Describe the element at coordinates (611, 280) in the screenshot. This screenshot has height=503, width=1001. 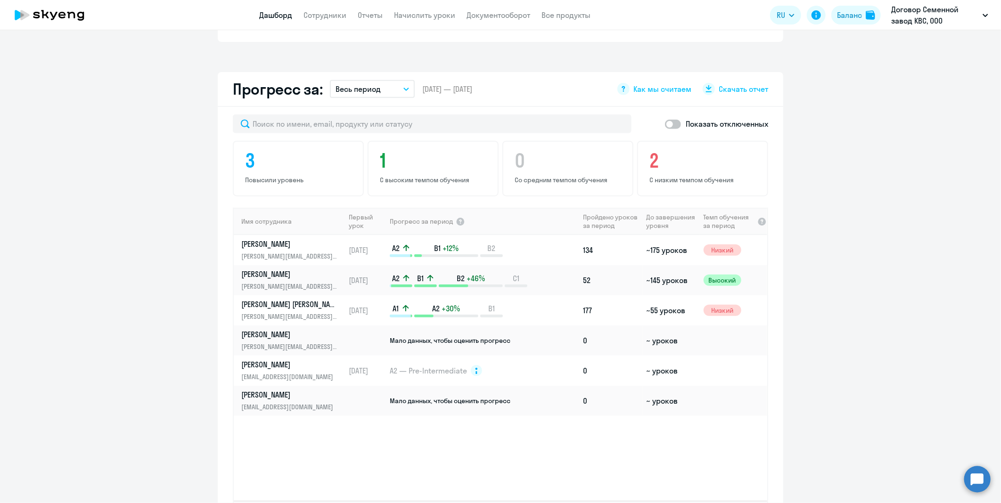
I see `td: 52` at that location.